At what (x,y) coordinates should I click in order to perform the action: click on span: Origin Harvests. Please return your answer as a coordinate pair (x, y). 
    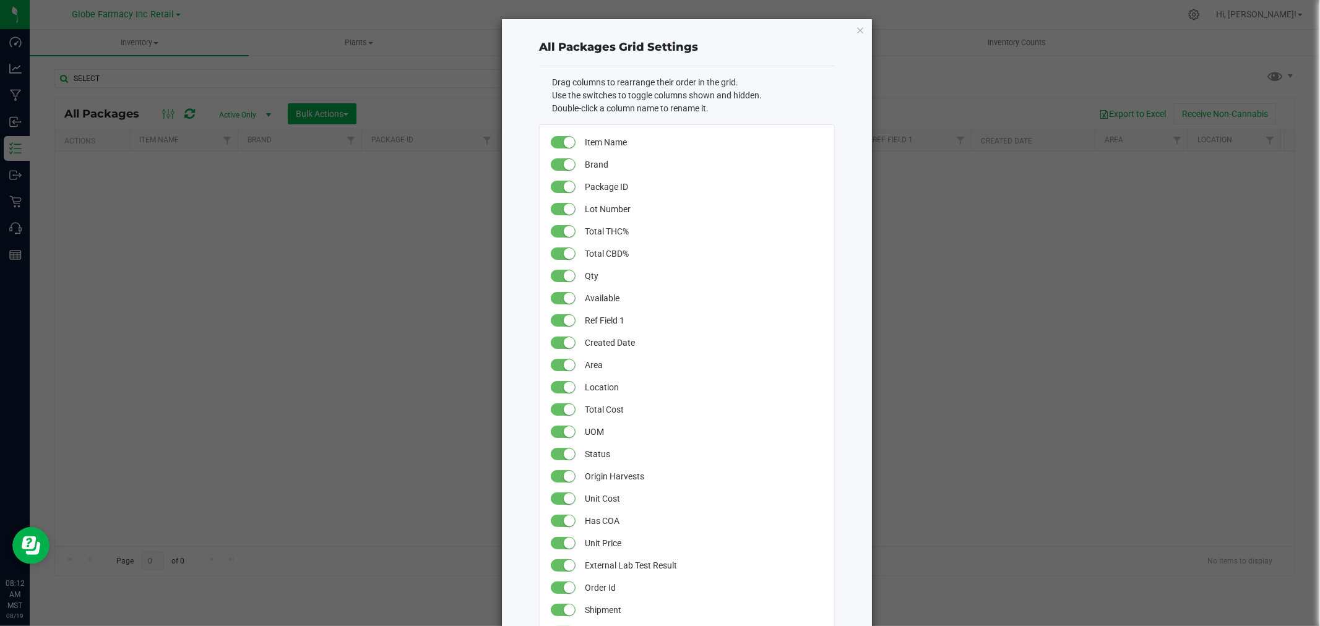
    Looking at the image, I should click on (703, 476).